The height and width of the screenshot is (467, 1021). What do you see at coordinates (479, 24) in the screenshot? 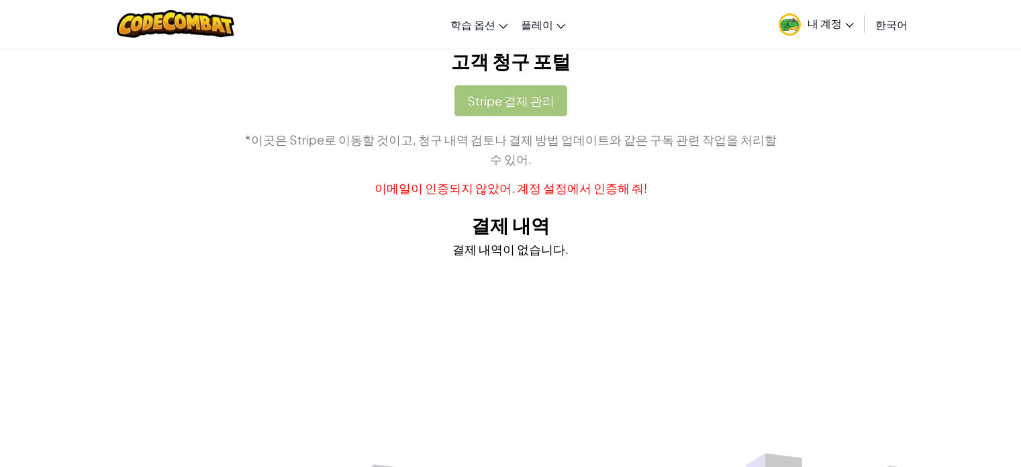
I see `a: 학습 옵션` at bounding box center [479, 24].